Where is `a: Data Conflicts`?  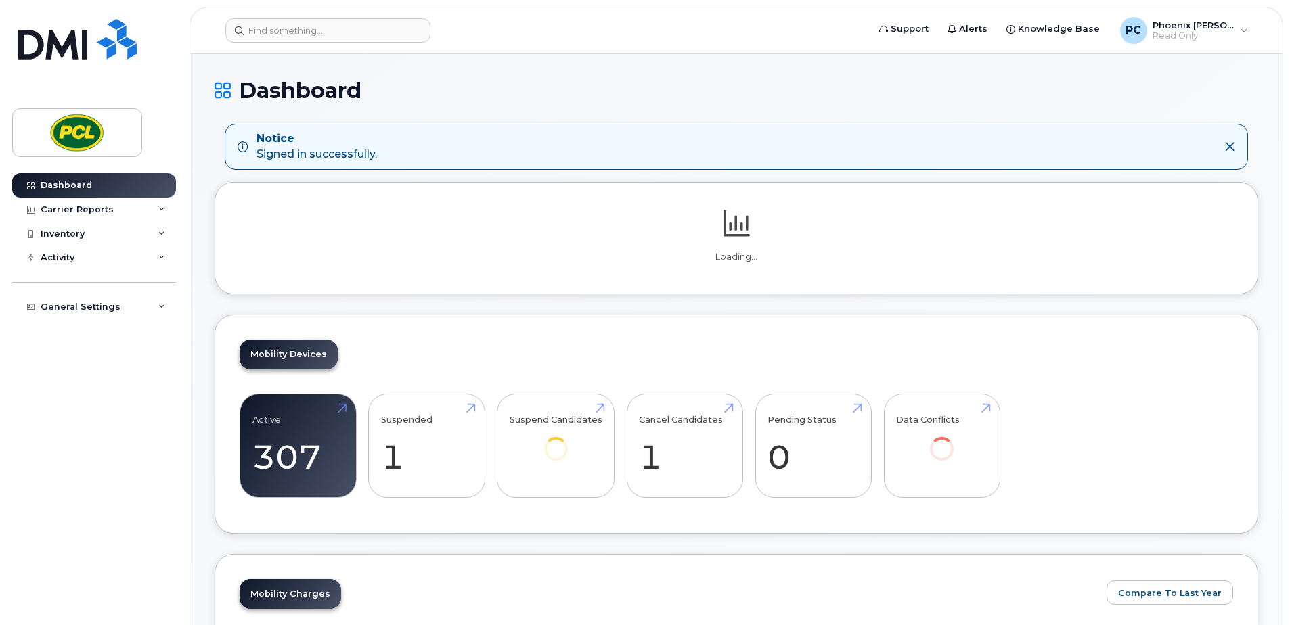 a: Data Conflicts is located at coordinates (942, 440).